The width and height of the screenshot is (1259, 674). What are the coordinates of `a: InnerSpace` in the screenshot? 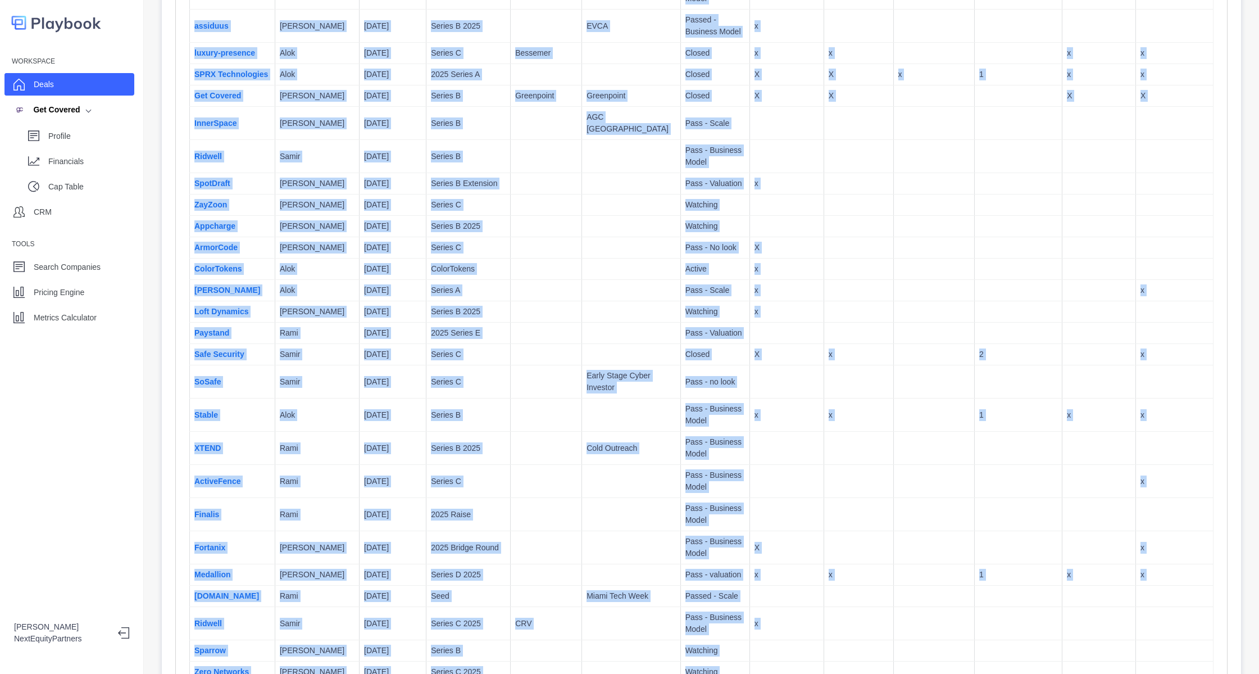 It's located at (215, 123).